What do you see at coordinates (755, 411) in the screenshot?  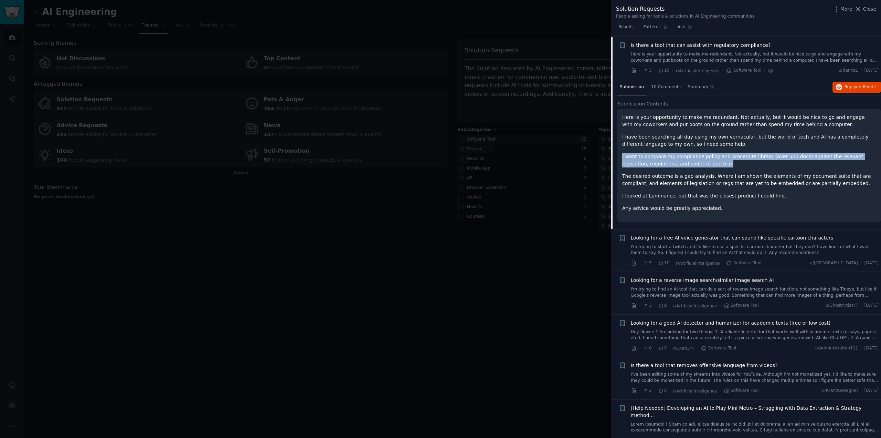 I see `a: [Help Needed] Developing an AI to Play Mini Metro – Struggling with Data Extraction & Strategy me...` at bounding box center [755, 411].